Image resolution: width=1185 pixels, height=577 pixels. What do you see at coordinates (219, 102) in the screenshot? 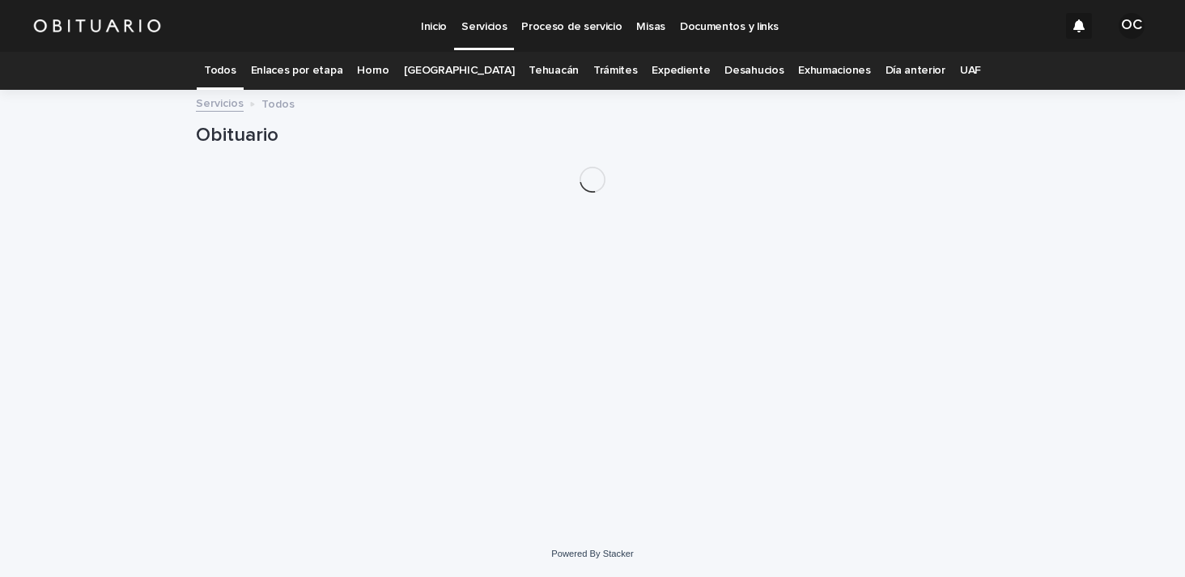
I see `a: Servicios` at bounding box center [219, 102].